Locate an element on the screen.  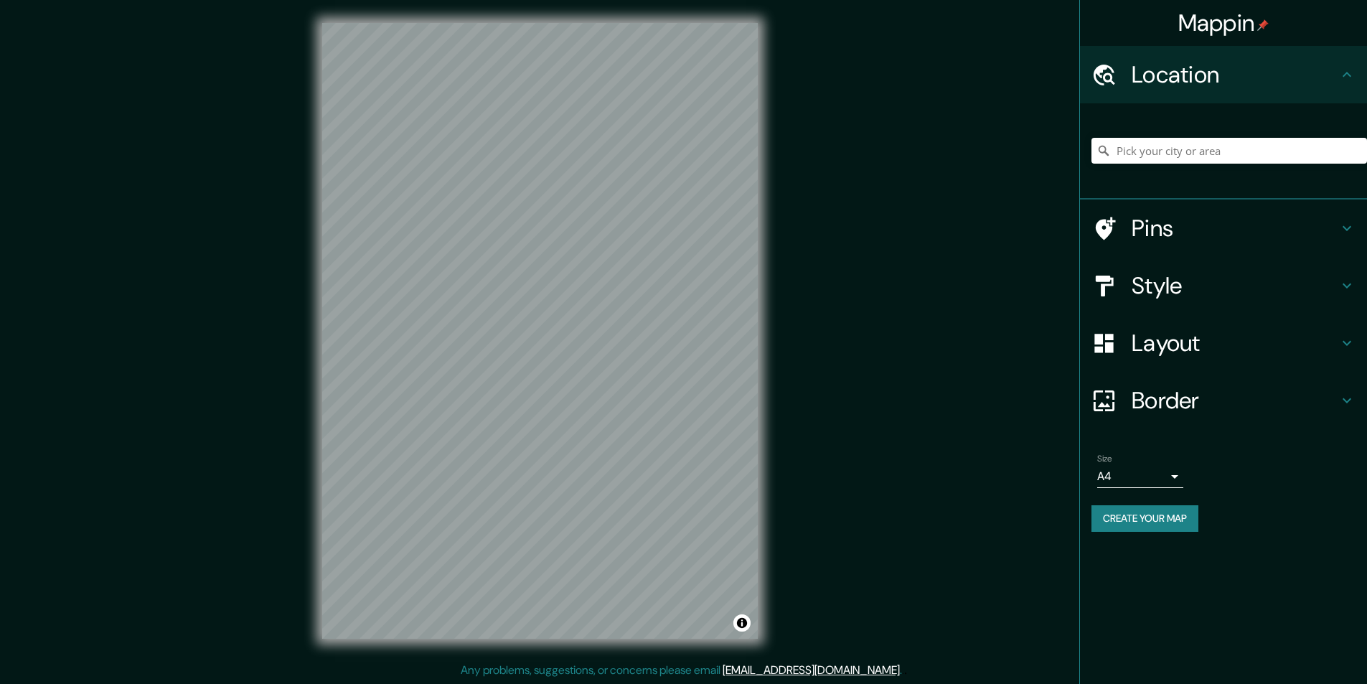
div: A4 is located at coordinates (1140, 476).